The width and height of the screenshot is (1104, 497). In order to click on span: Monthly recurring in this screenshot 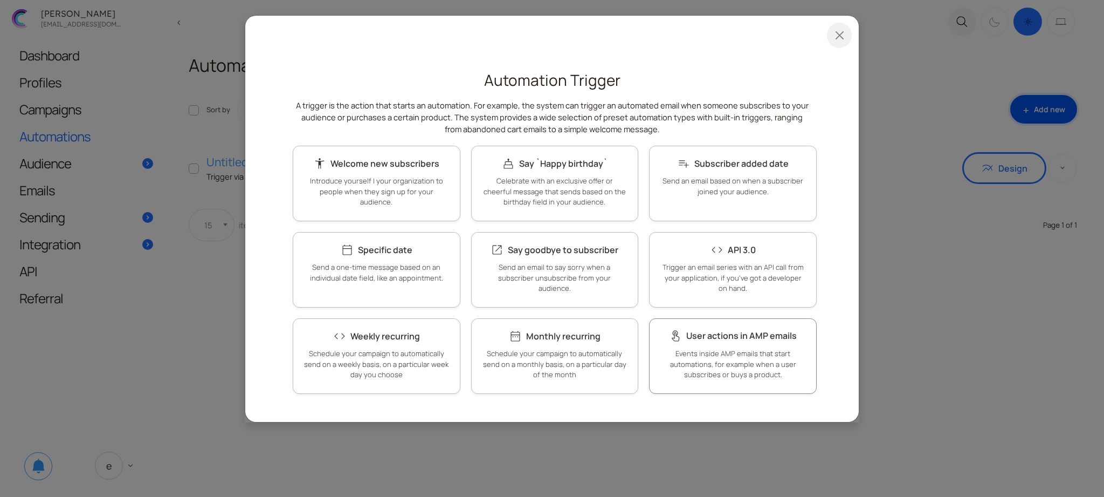, I will do `click(564, 336)`.